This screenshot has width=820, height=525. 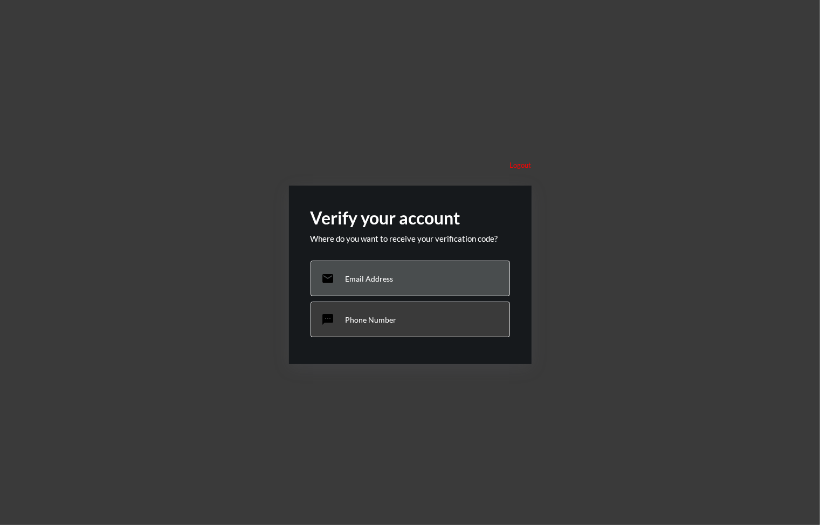 What do you see at coordinates (410, 217) in the screenshot?
I see `h2: Verify your account` at bounding box center [410, 217].